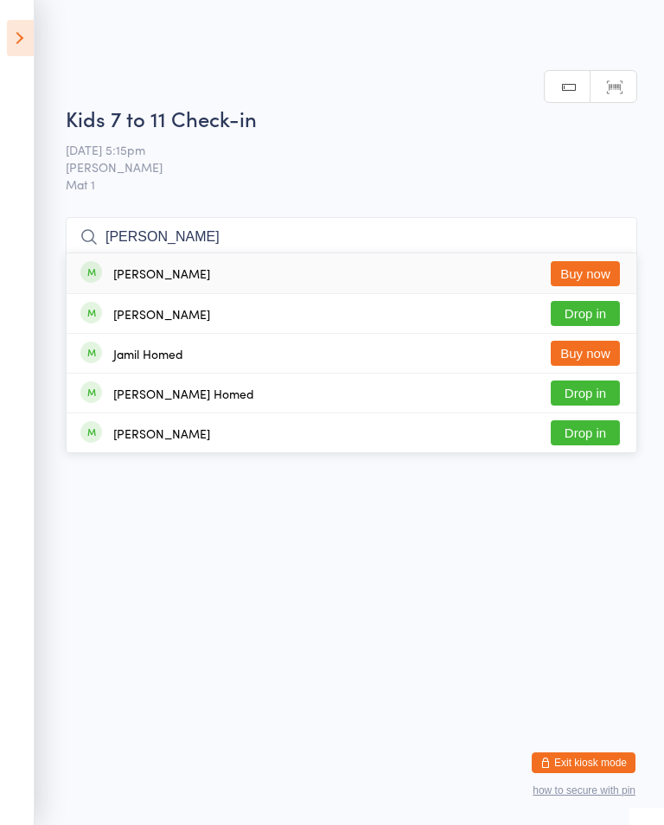 Image resolution: width=664 pixels, height=825 pixels. Describe the element at coordinates (351, 118) in the screenshot. I see `h2: Kids 7 to 11 Check-in` at that location.